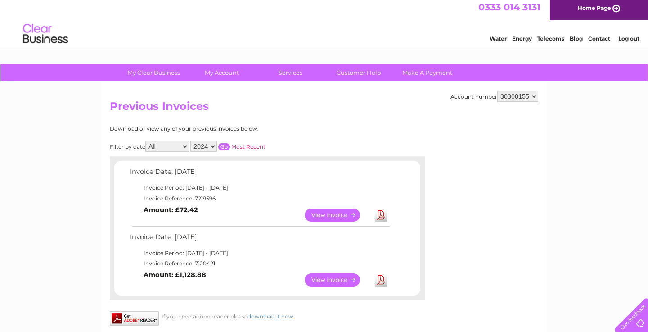 This screenshot has width=648, height=332. Describe the element at coordinates (522, 41) in the screenshot. I see `a: Energy` at that location.